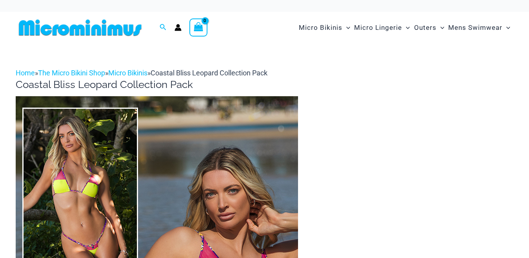 The width and height of the screenshot is (529, 258). What do you see at coordinates (476, 27) in the screenshot?
I see `span: Mens Swimwear` at bounding box center [476, 27].